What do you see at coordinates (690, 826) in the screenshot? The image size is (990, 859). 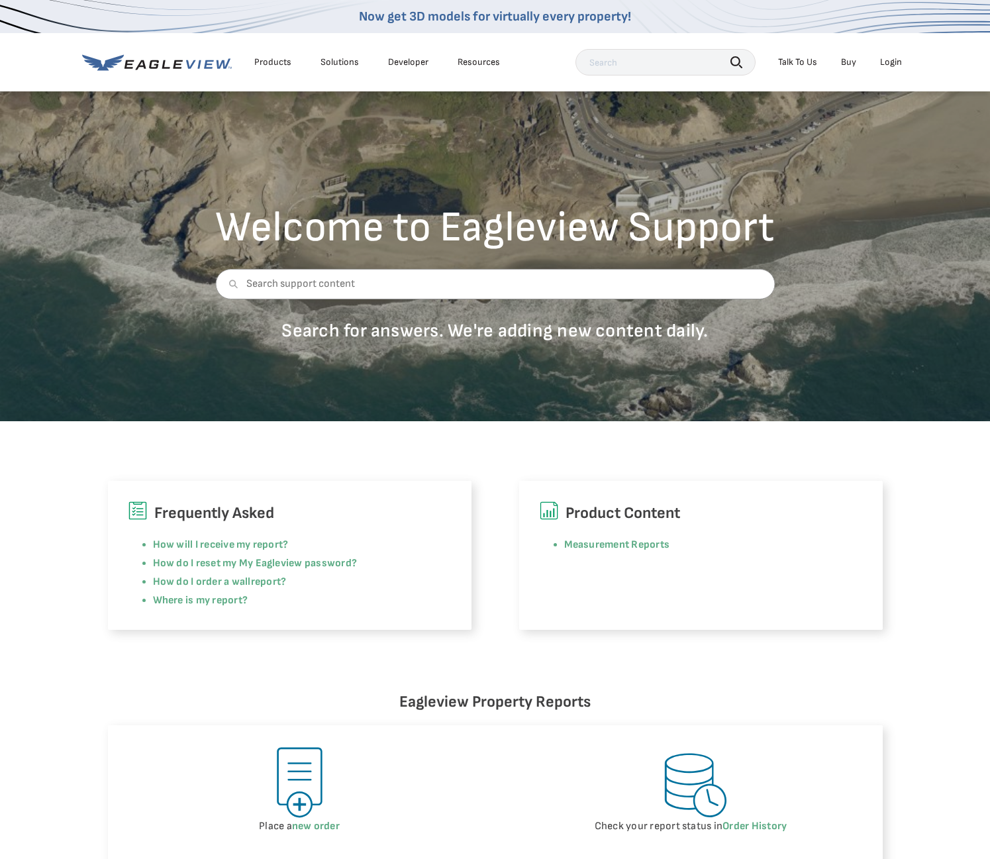 I see `p: Check your report status in` at bounding box center [690, 826].